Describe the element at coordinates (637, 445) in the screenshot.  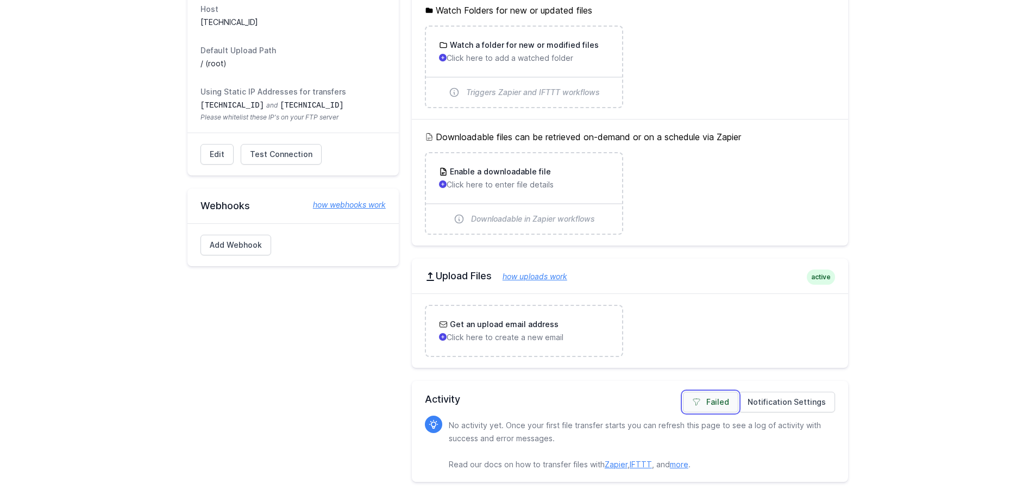
I see `p: No activity yet. Once your first file transfer starts you can refresh this page to see a log of a...` at that location.